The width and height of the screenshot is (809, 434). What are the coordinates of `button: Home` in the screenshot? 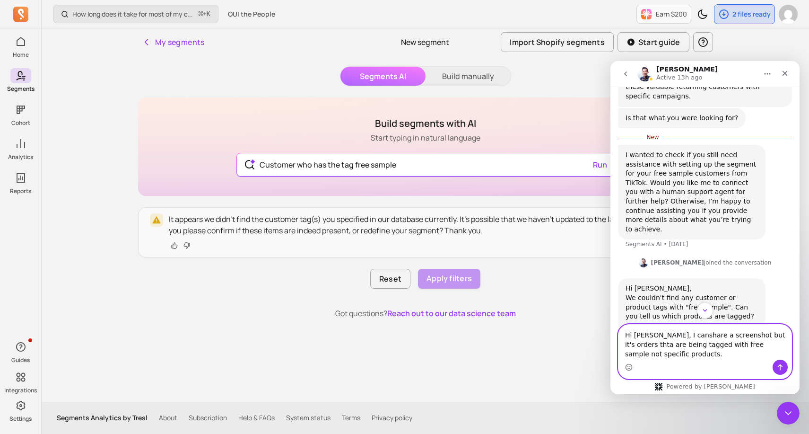 It's located at (157, 13).